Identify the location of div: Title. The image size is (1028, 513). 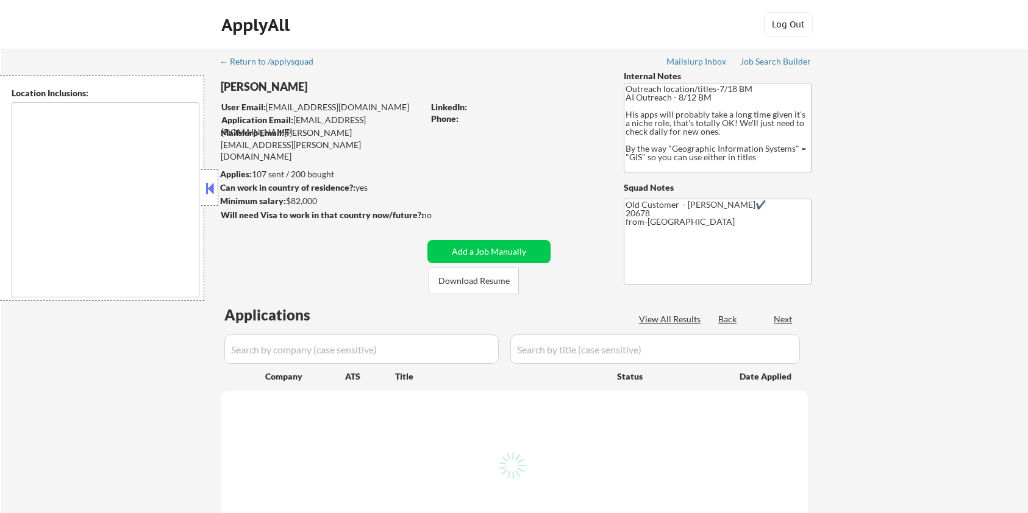
(500, 377).